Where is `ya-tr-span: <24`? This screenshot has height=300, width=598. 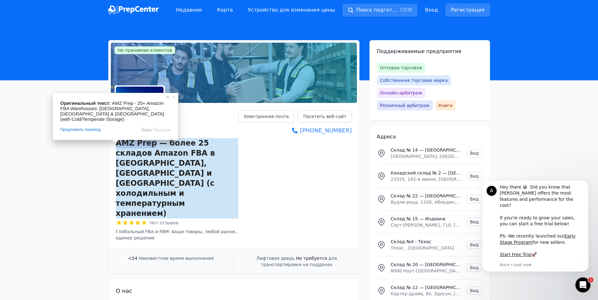 ya-tr-span: <24 is located at coordinates (133, 258).